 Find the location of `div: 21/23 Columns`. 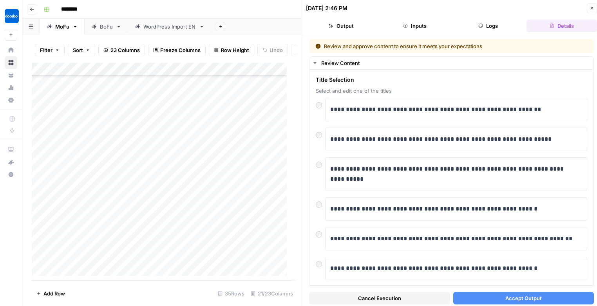

div: 21/23 Columns is located at coordinates (272, 294).